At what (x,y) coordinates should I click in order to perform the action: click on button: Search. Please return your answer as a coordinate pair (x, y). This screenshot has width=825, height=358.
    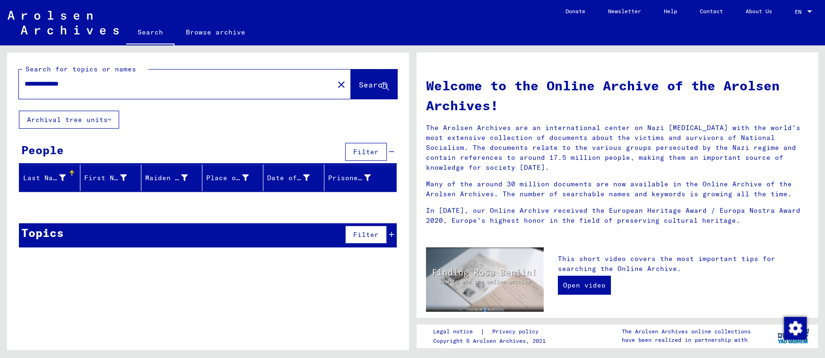
    Looking at the image, I should click on (374, 84).